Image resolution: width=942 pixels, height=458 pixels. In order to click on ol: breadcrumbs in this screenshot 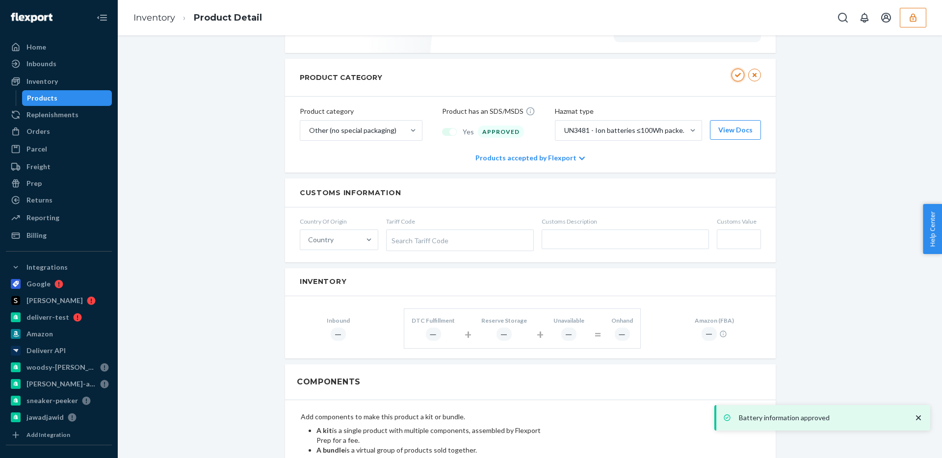, I will do `click(198, 18)`.